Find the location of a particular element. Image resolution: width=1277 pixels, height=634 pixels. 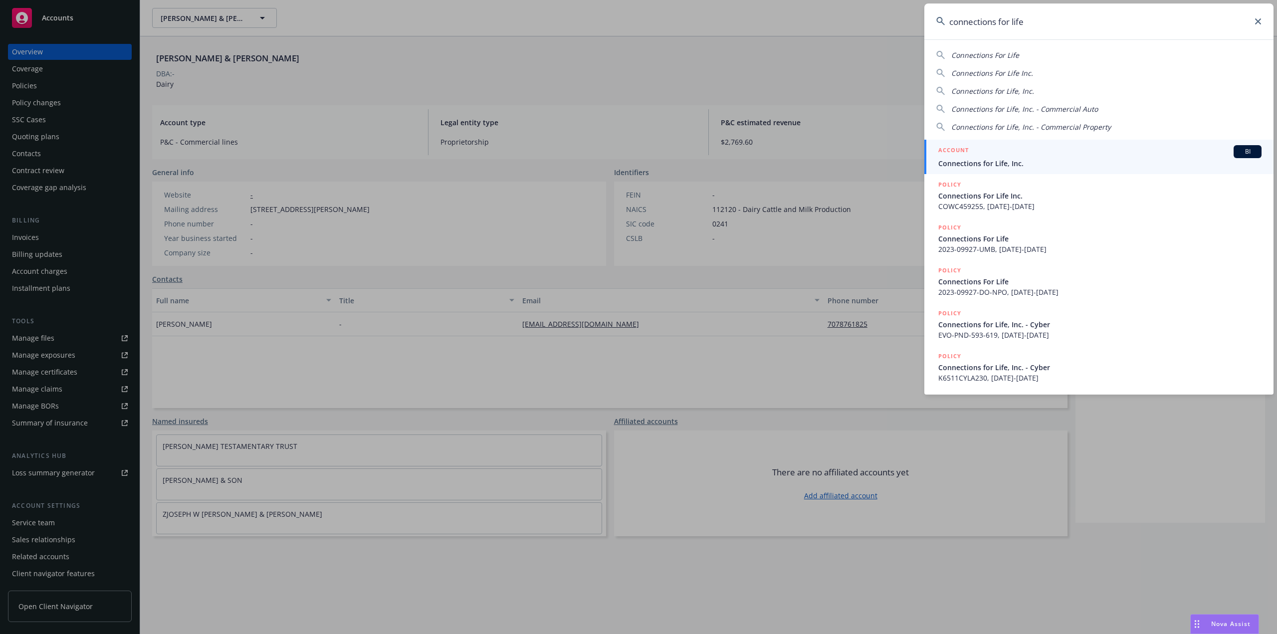

button: Nova Assist is located at coordinates (1225, 624).